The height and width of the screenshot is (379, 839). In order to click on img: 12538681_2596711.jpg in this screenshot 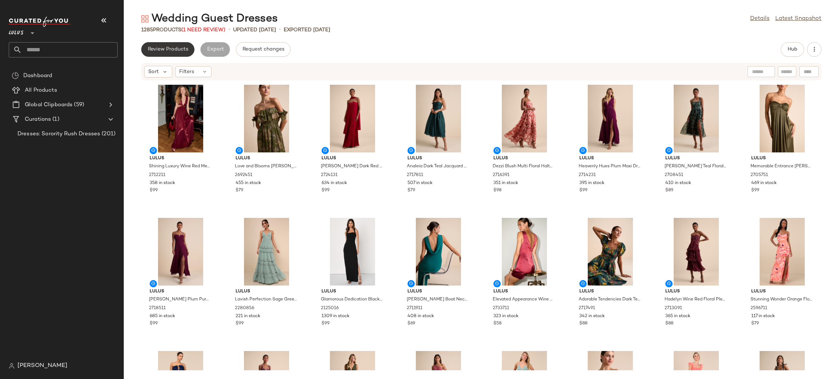, I will do `click(782, 252)`.